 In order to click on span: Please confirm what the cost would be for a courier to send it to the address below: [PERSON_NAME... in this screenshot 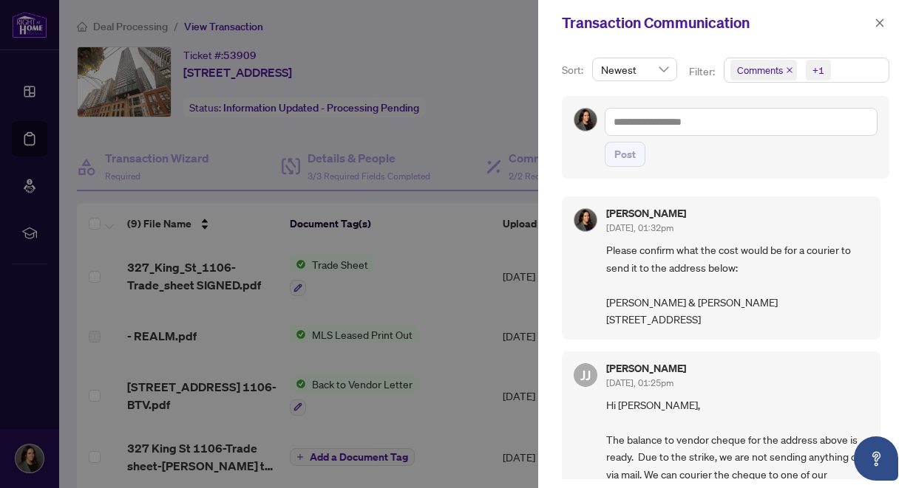, I will do `click(737, 284)`.